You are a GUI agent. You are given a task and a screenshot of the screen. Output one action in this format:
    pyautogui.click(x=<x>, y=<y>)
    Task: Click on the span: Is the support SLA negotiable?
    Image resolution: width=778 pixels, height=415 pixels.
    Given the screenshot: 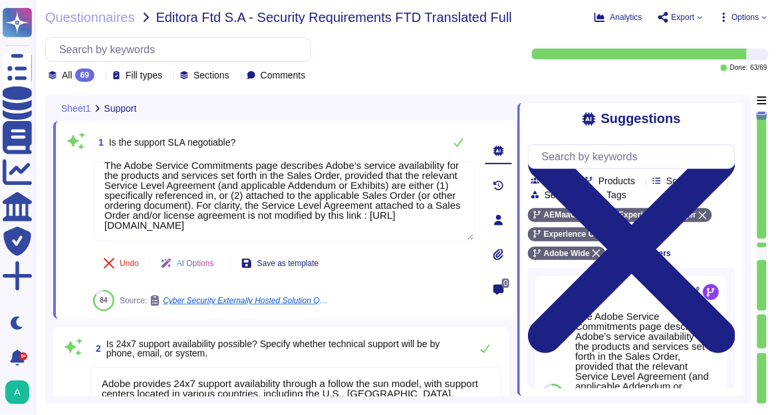 What is the action you would take?
    pyautogui.click(x=172, y=142)
    